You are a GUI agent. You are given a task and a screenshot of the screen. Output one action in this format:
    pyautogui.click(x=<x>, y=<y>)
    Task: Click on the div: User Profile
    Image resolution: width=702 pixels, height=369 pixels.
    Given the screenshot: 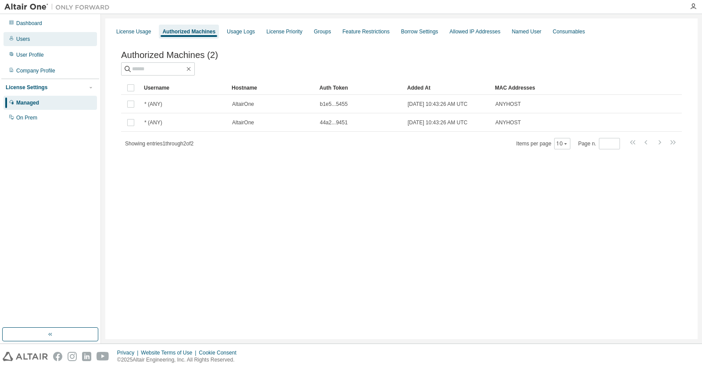 What is the action you would take?
    pyautogui.click(x=30, y=55)
    